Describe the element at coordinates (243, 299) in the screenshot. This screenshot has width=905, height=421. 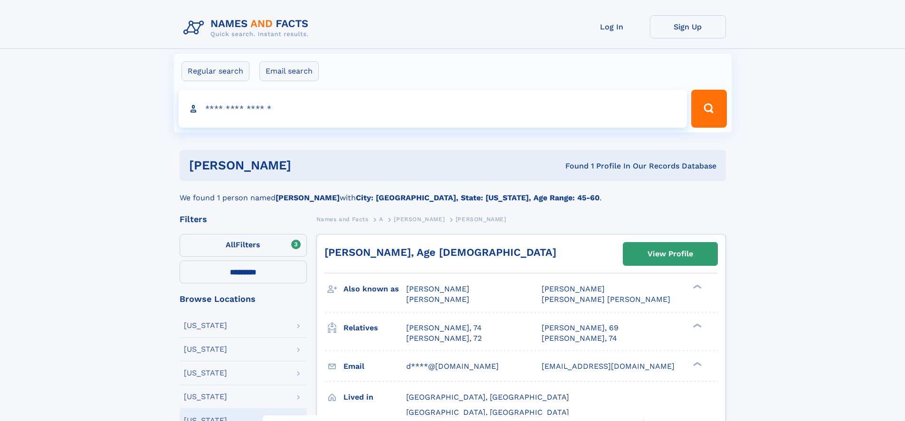
I see `div: Browse Locations` at that location.